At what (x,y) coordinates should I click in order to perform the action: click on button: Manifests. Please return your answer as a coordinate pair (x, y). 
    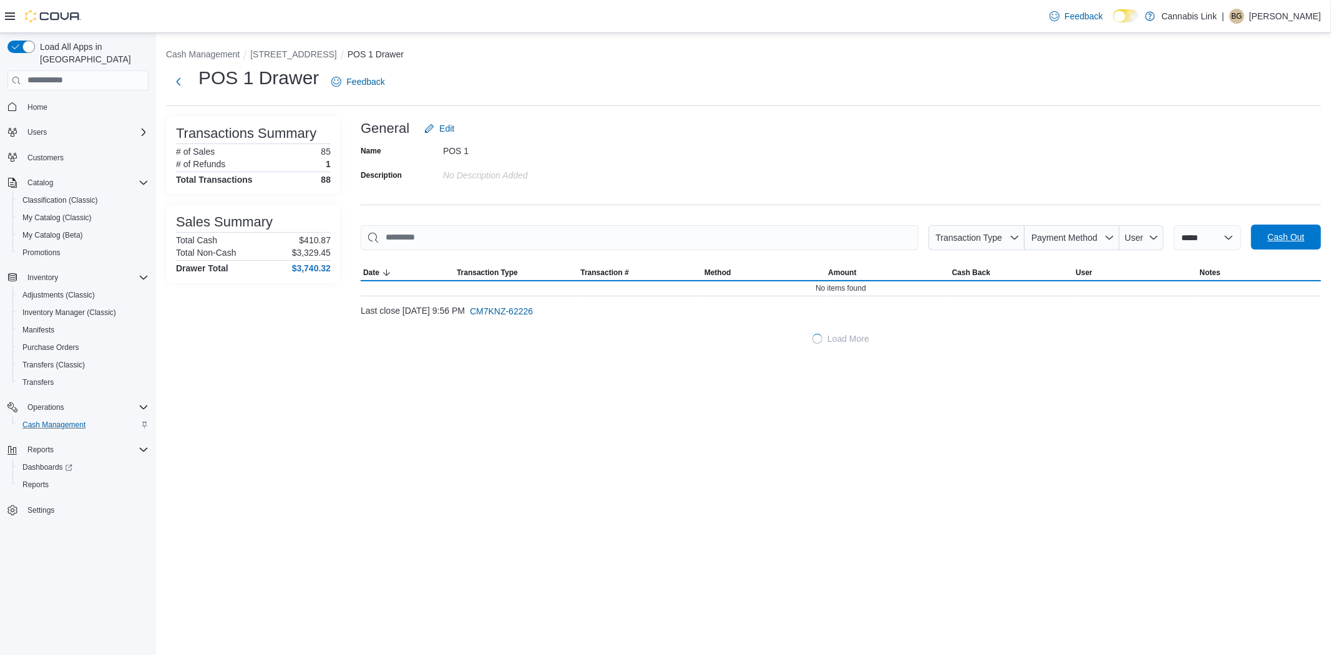
    Looking at the image, I should click on (83, 330).